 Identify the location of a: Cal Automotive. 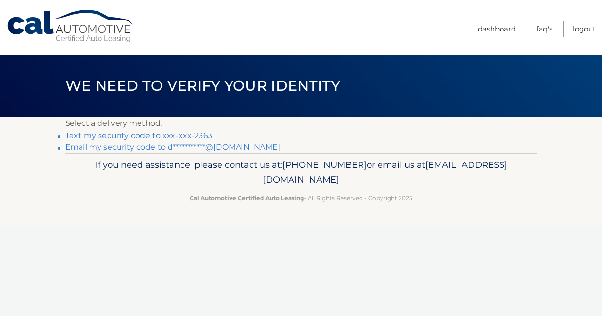
(70, 26).